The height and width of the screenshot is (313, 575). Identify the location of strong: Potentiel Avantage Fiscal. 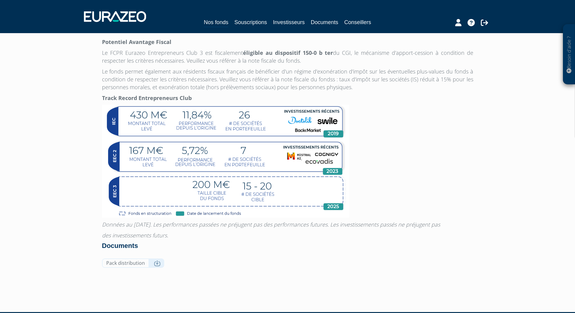
(137, 42).